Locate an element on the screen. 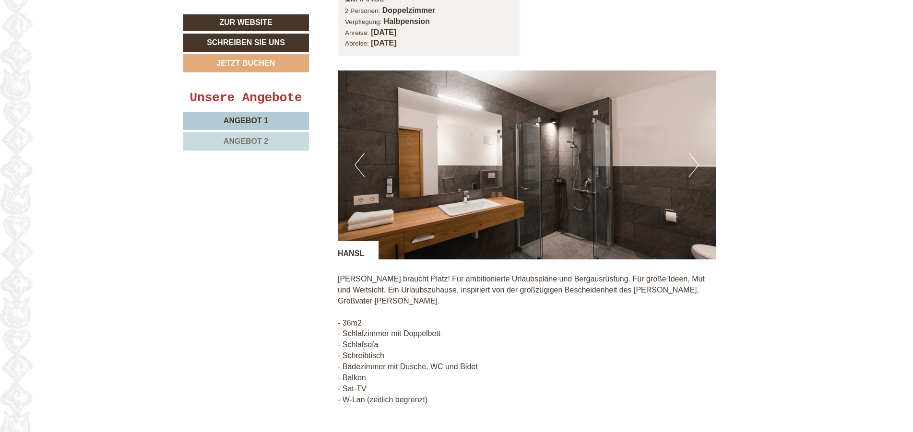 The image size is (913, 432). div: Hotel Gasthof Jochele is located at coordinates (84, 31).